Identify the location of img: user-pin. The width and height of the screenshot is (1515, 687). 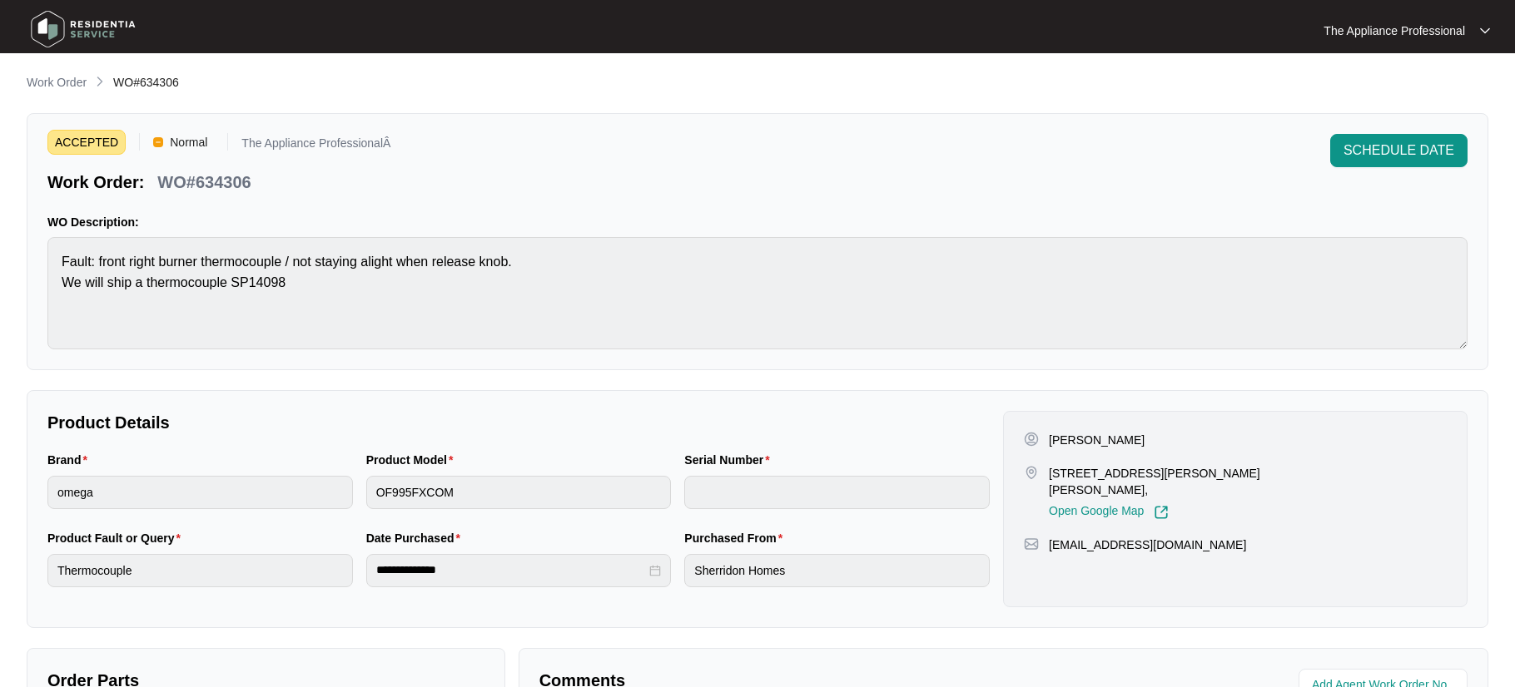
(1031, 439).